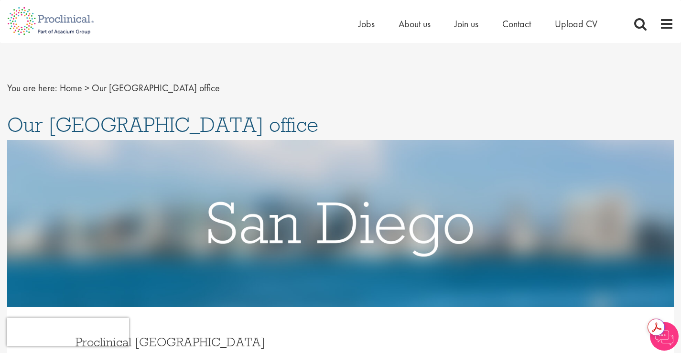 Image resolution: width=681 pixels, height=353 pixels. What do you see at coordinates (71, 88) in the screenshot?
I see `a: breadcrumb link` at bounding box center [71, 88].